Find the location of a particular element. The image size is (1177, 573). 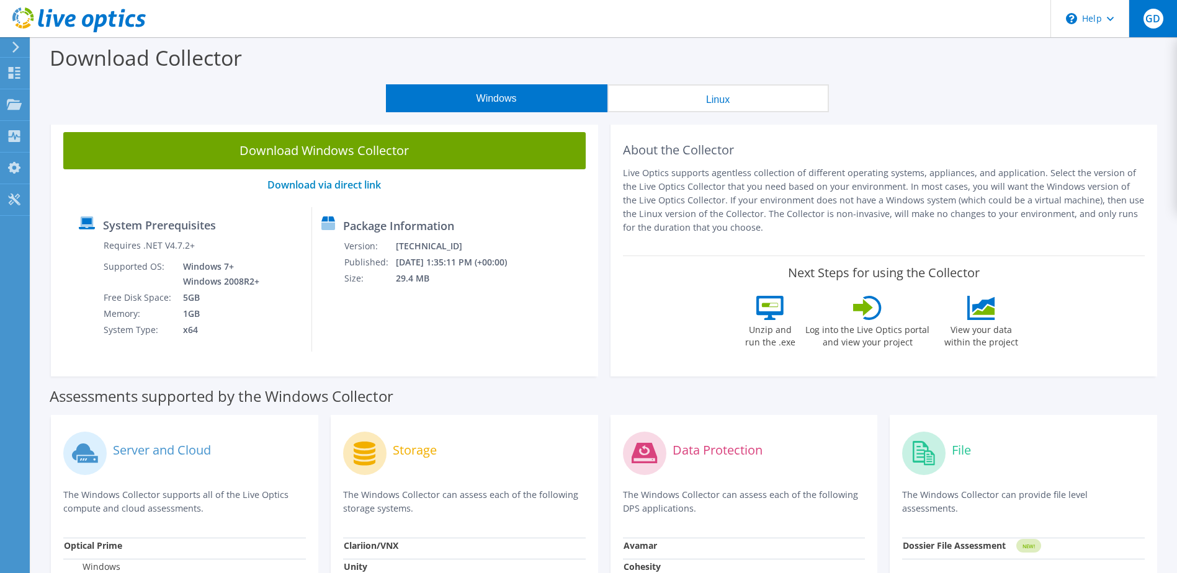

label: File is located at coordinates (961, 450).